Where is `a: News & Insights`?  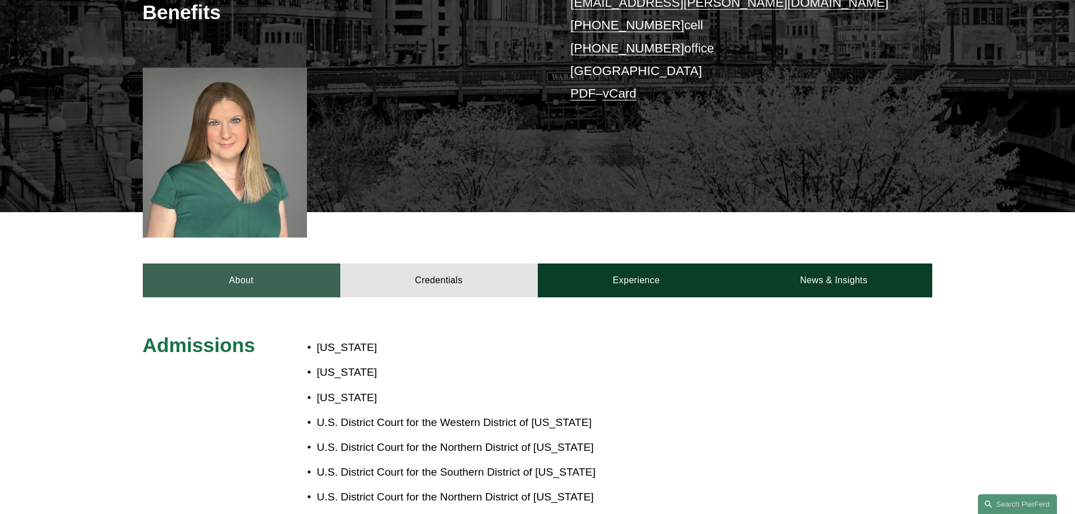 a: News & Insights is located at coordinates (833, 280).